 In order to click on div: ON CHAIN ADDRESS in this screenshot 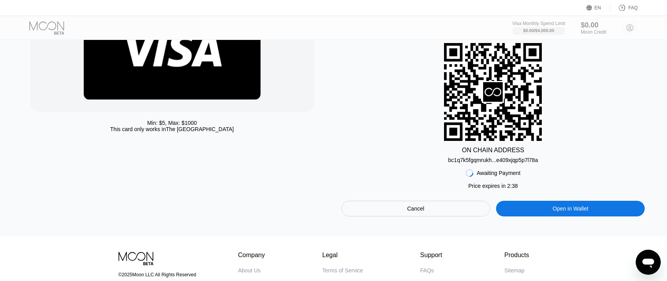, I will do `click(493, 150)`.